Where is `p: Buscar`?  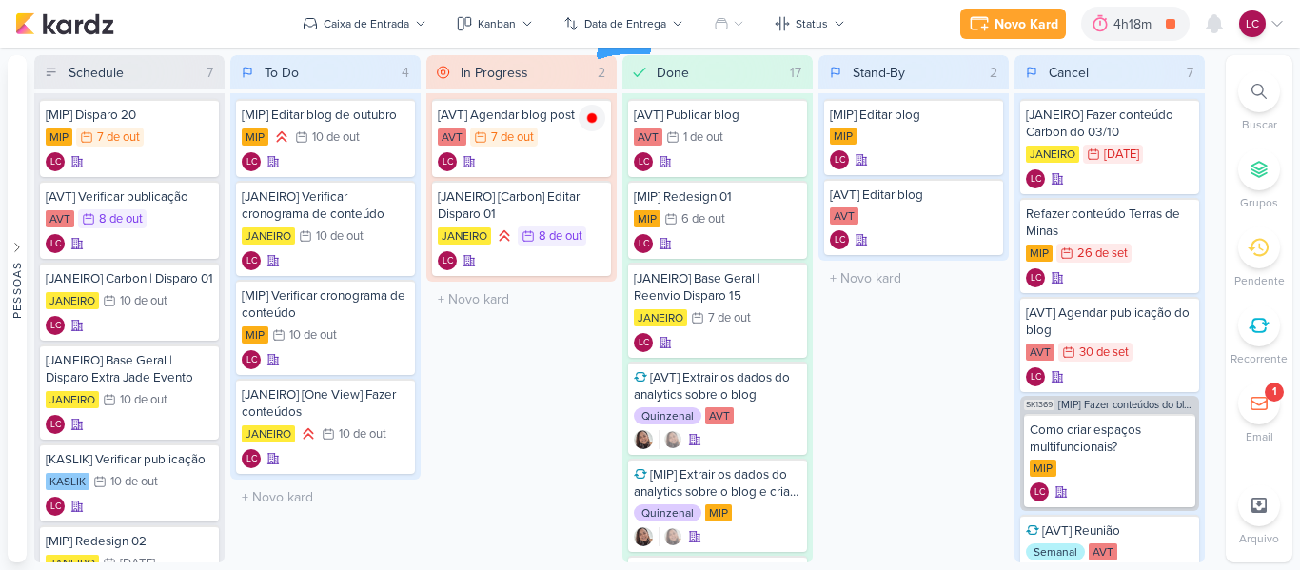 p: Buscar is located at coordinates (1260, 125).